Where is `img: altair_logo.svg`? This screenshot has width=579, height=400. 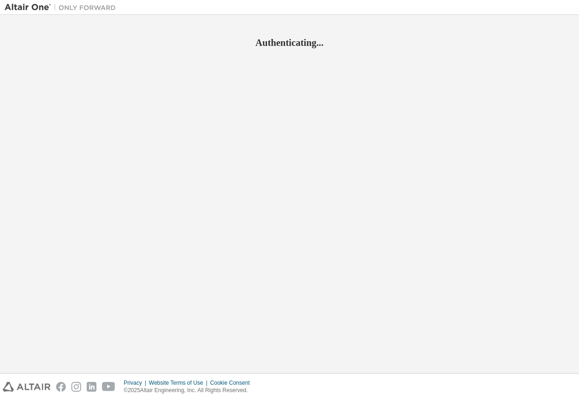 img: altair_logo.svg is located at coordinates (26, 387).